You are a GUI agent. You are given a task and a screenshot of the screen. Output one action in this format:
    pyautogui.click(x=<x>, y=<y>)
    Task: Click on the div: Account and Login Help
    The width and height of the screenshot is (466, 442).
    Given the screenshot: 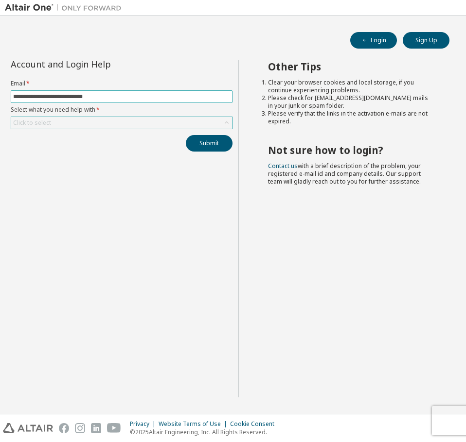 What is the action you would take?
    pyautogui.click(x=99, y=64)
    